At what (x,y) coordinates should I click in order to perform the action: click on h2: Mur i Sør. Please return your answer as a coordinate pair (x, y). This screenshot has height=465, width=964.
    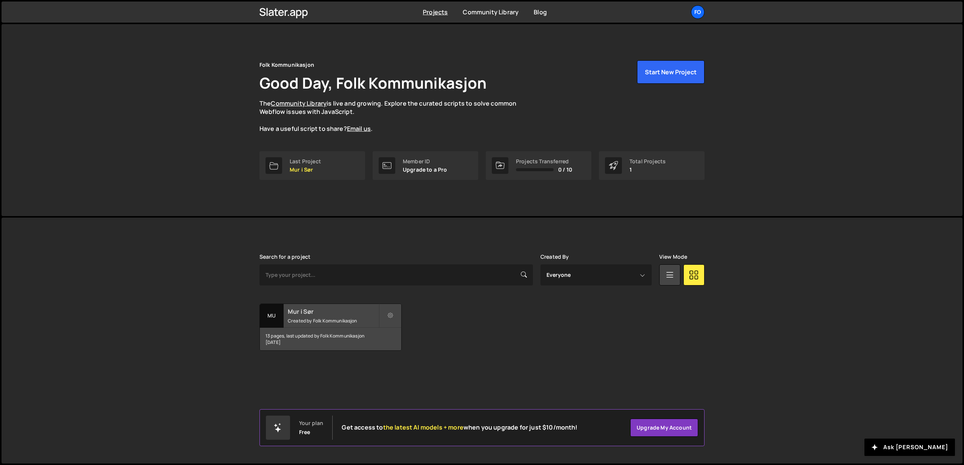
    Looking at the image, I should click on (333, 311).